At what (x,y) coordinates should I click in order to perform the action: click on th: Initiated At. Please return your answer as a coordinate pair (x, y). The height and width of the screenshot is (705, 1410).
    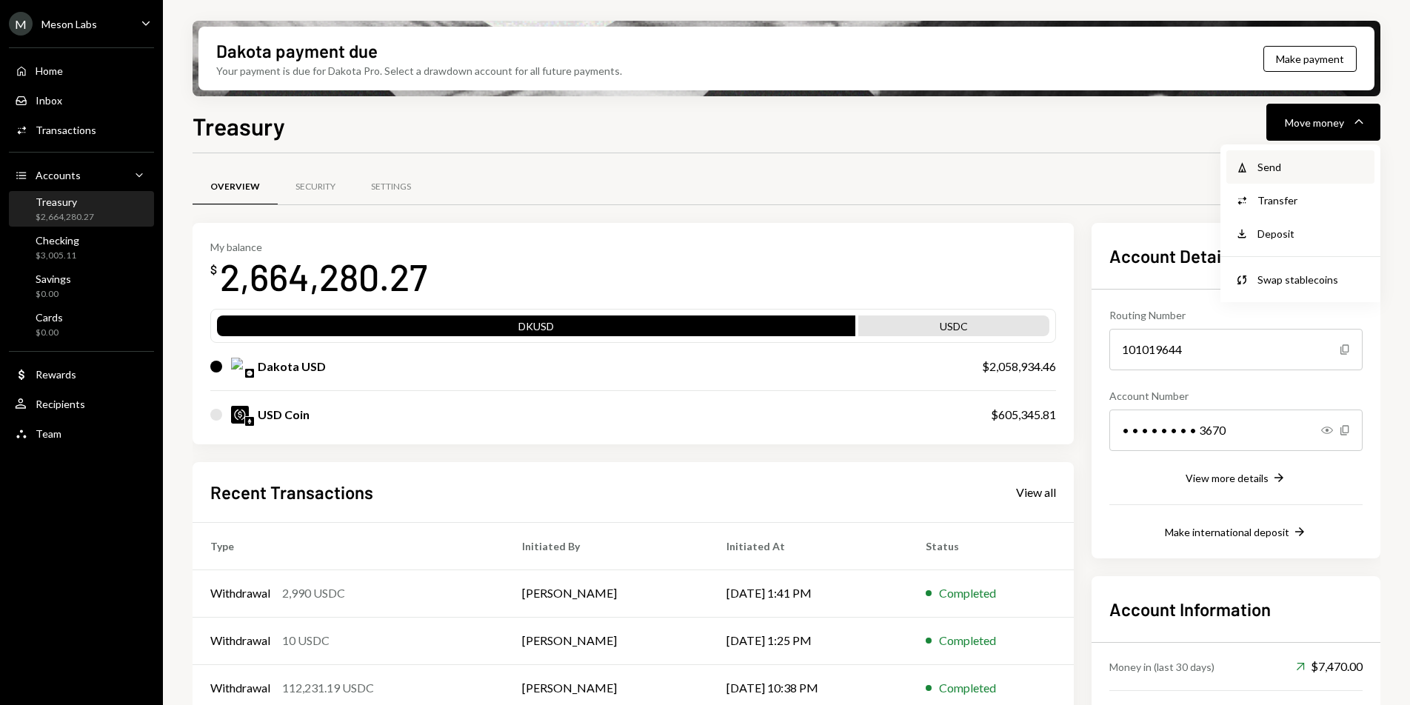
    Looking at the image, I should click on (808, 546).